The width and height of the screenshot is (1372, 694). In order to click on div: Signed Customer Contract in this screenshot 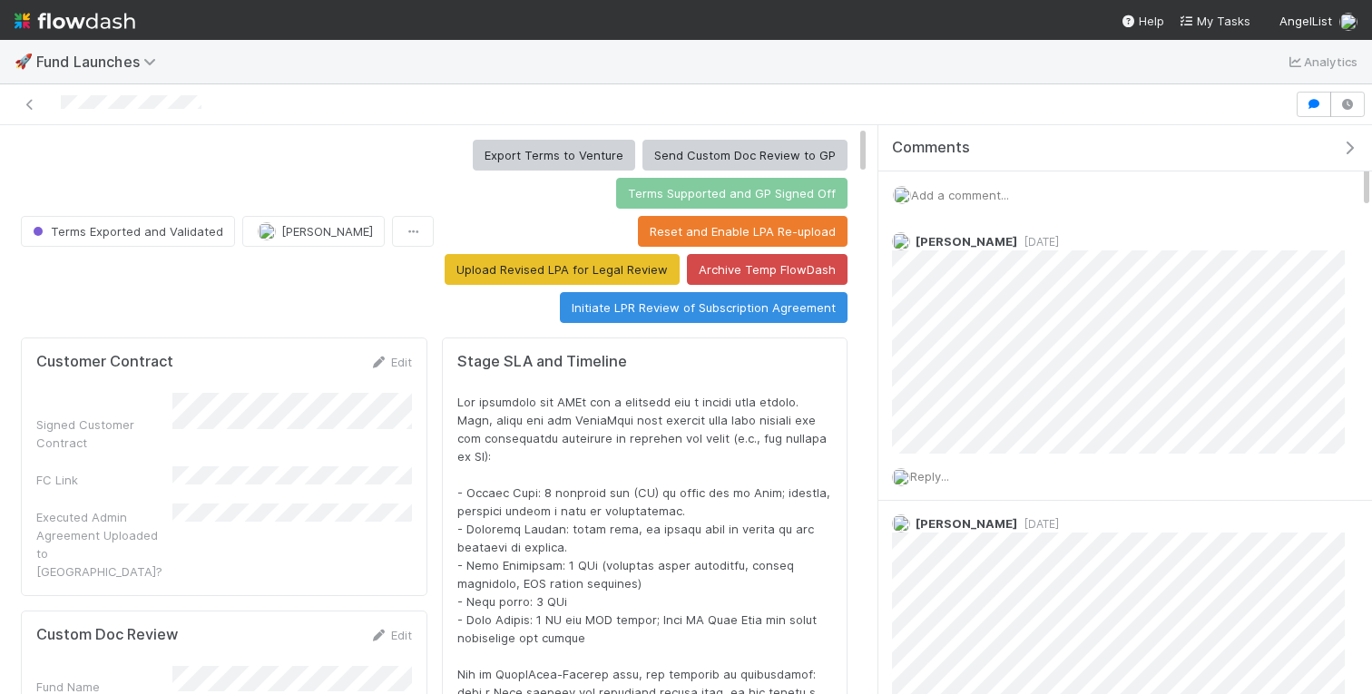, I will do `click(104, 434)`.